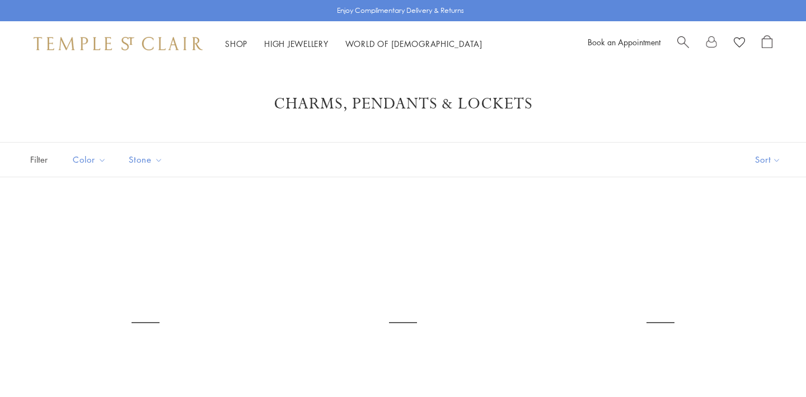  I want to click on span: Stone, so click(147, 160).